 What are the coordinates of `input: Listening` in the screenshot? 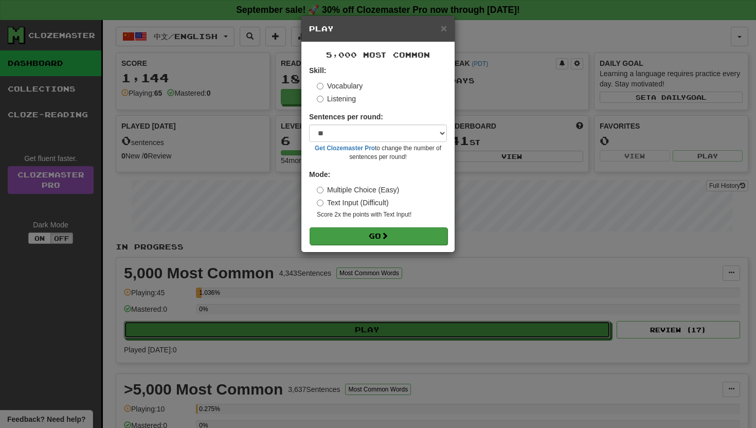 It's located at (320, 99).